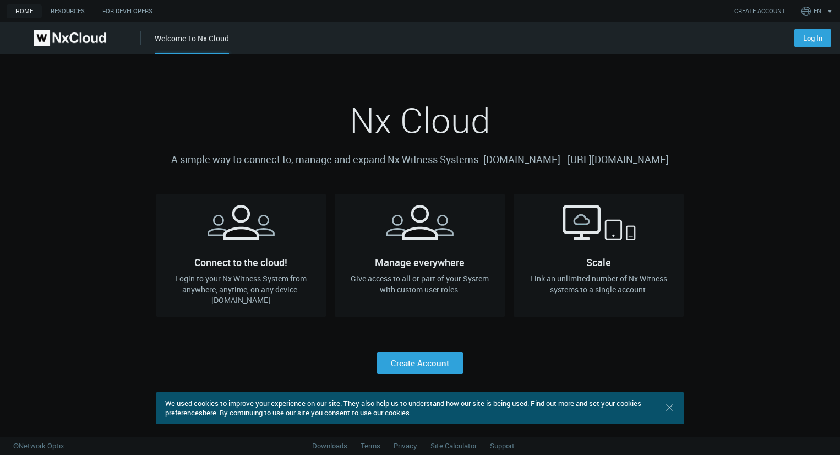 This screenshot has height=455, width=840. I want to click on h2: Scale, so click(598, 228).